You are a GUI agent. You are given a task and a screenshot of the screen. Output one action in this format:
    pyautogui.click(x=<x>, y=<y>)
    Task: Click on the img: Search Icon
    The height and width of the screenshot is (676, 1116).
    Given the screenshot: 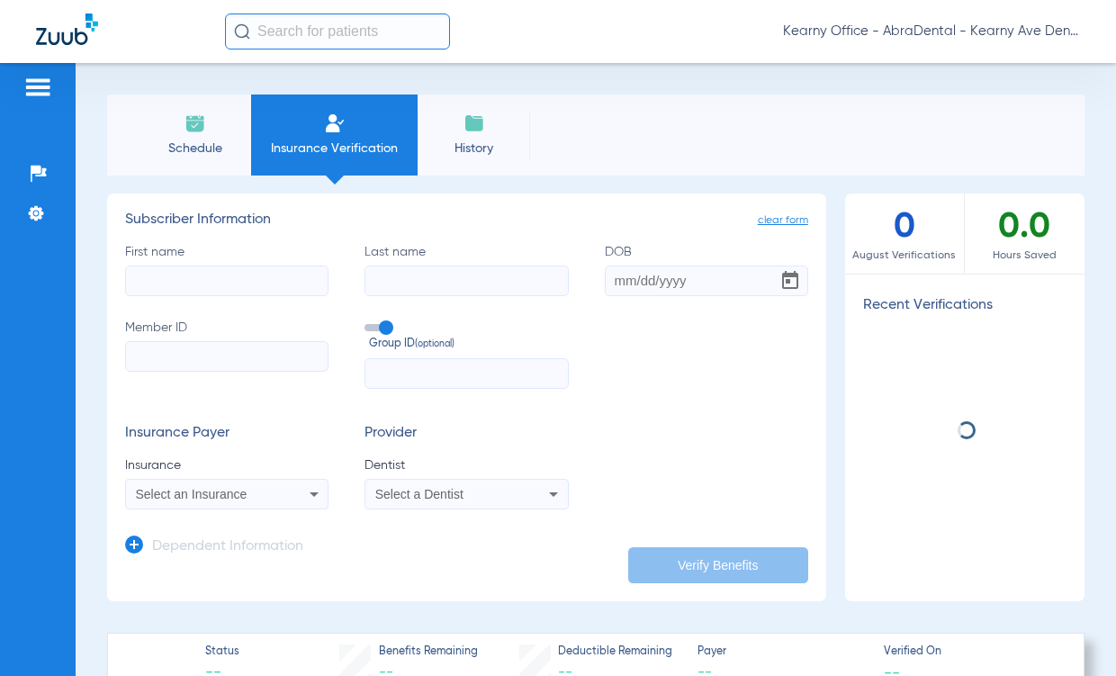 What is the action you would take?
    pyautogui.click(x=242, y=32)
    